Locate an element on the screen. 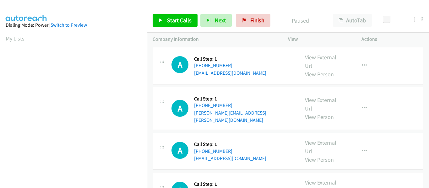 Image resolution: width=429 pixels, height=188 pixels. div: Dialing Mode: Power | is located at coordinates (74, 25).